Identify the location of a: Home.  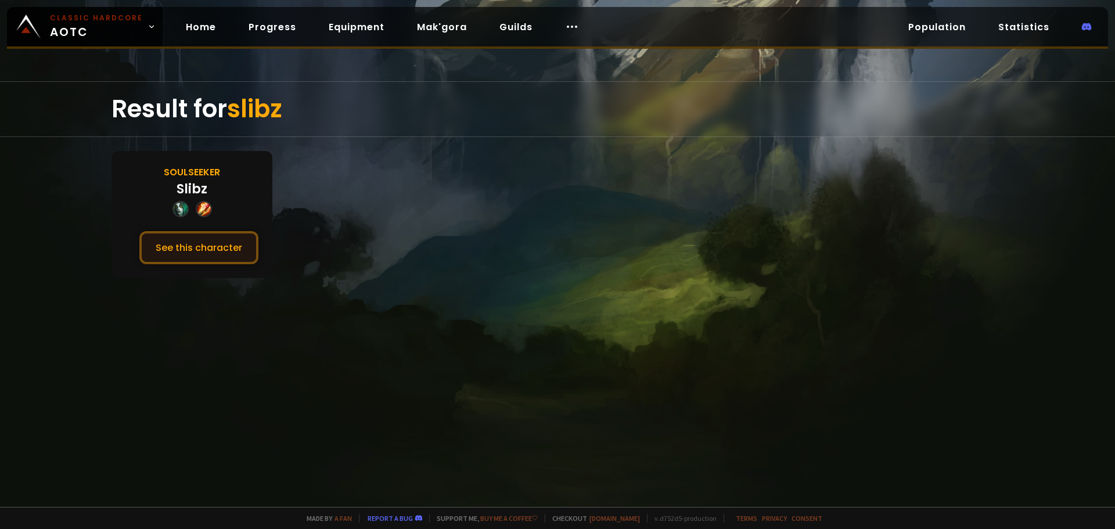
(201, 27).